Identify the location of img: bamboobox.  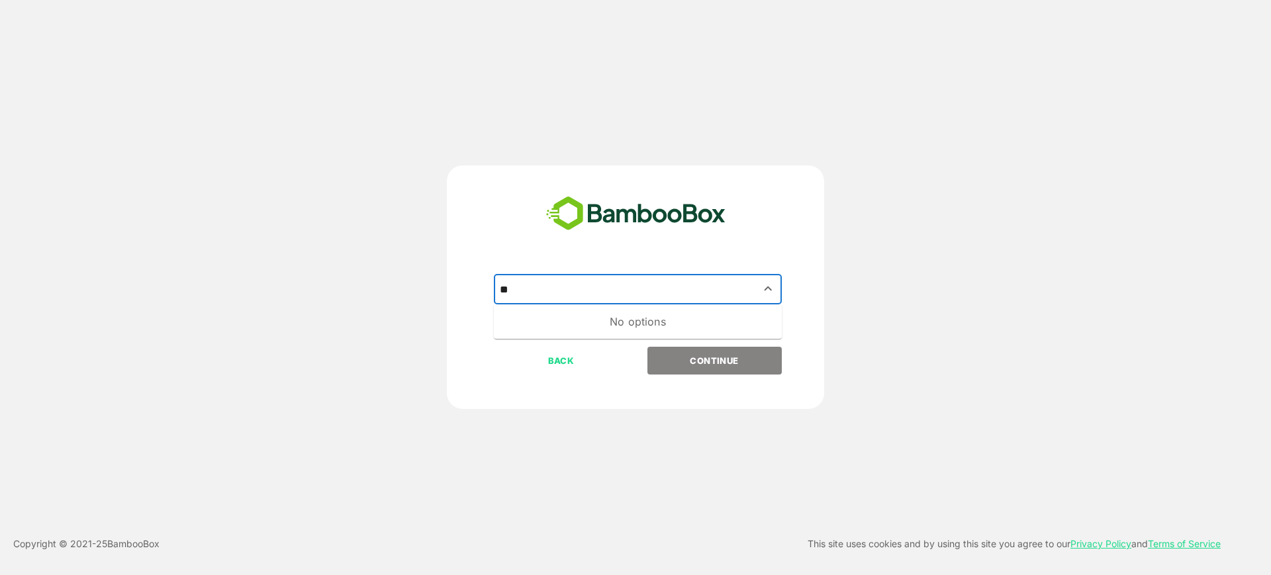
(636, 214).